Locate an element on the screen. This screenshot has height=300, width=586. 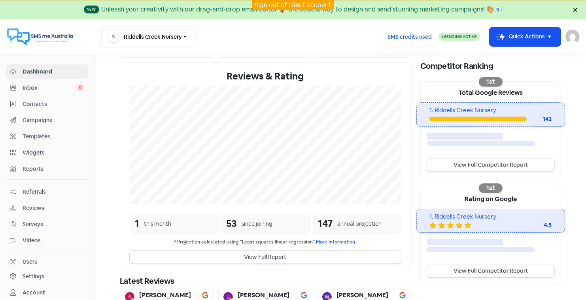
span: Templates is located at coordinates (53, 136).